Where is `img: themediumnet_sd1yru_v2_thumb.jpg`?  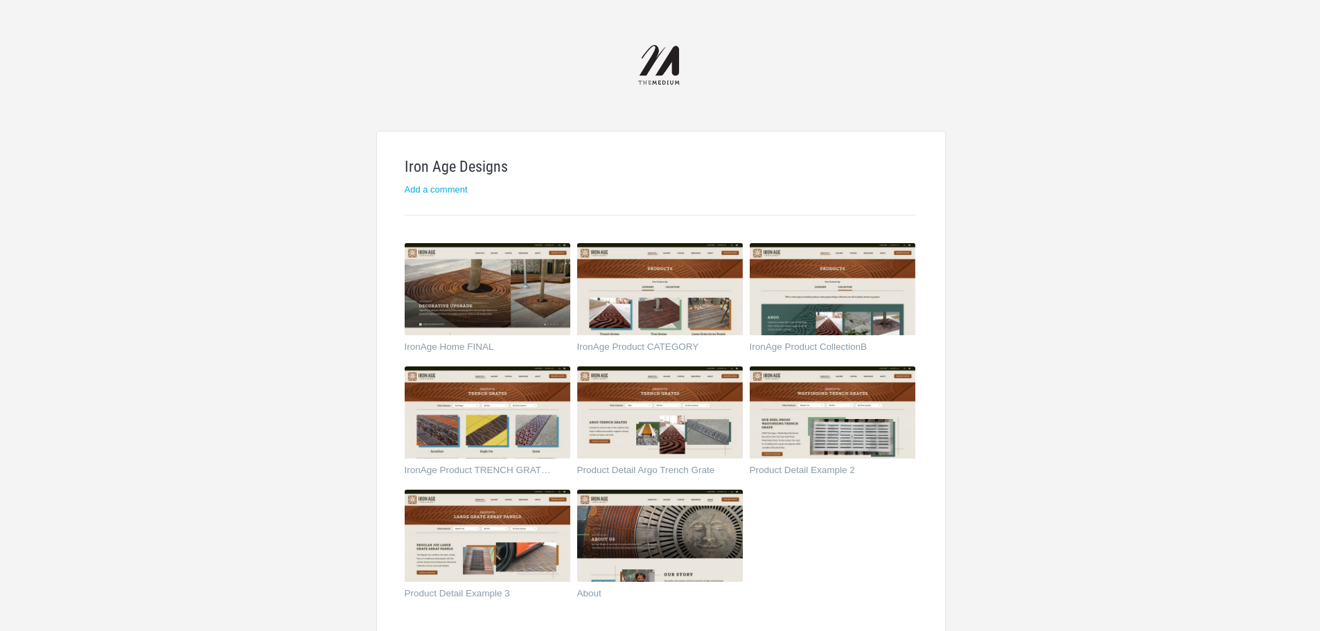
img: themediumnet_sd1yru_v2_thumb.jpg is located at coordinates (487, 413).